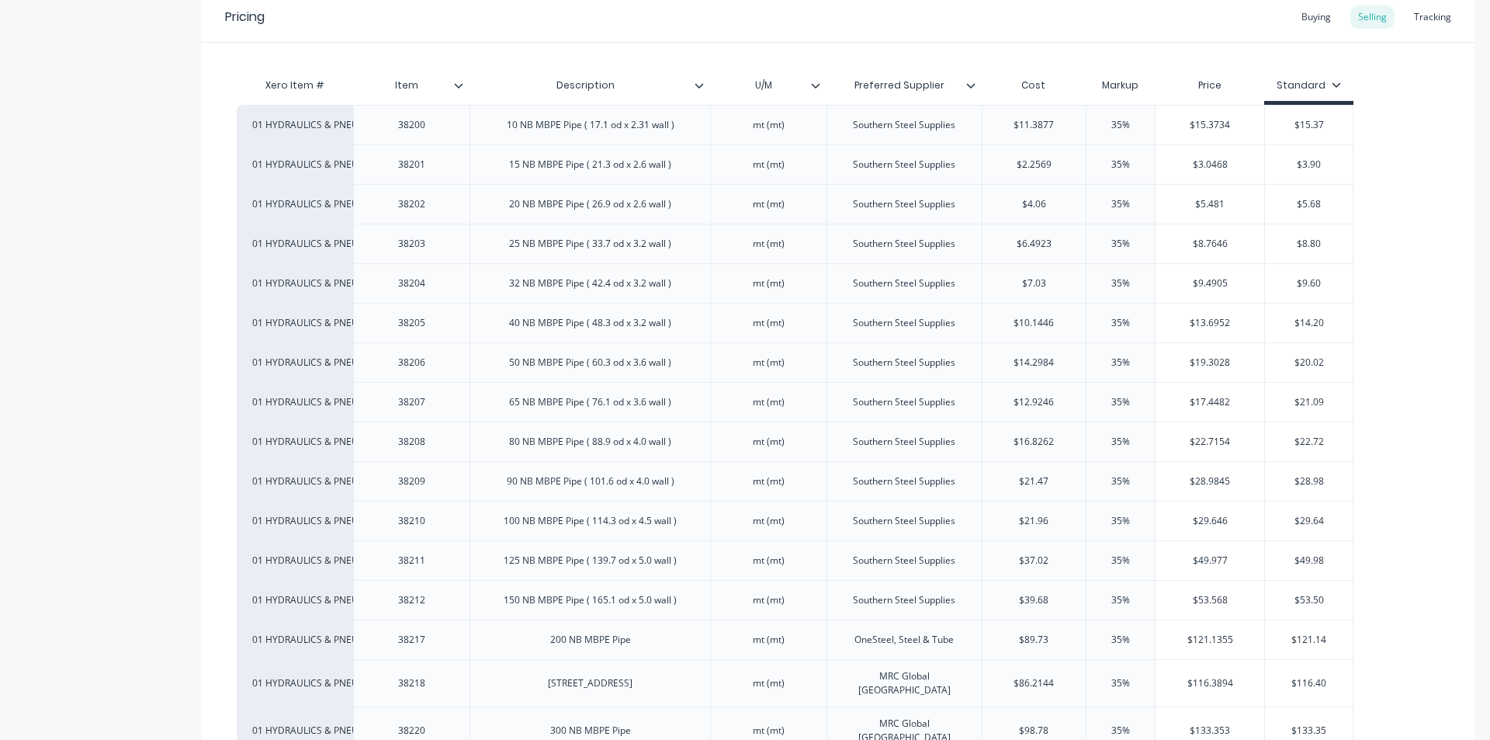  What do you see at coordinates (1210, 640) in the screenshot?
I see `div: $121.1355` at bounding box center [1210, 640].